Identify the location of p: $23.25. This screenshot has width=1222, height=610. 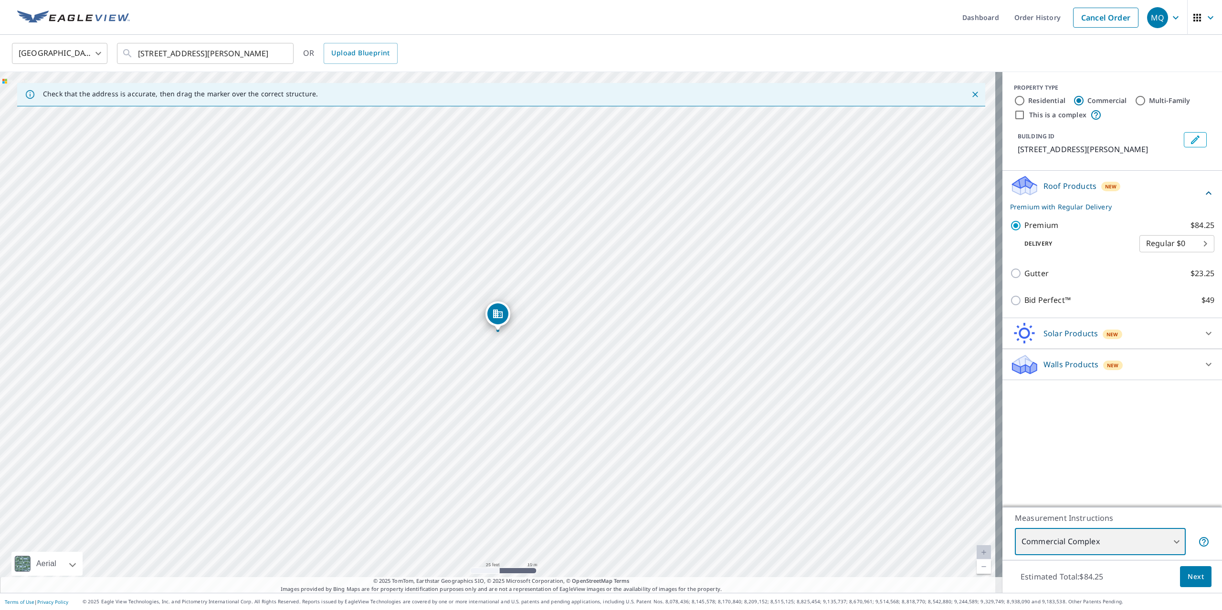
(1202, 273).